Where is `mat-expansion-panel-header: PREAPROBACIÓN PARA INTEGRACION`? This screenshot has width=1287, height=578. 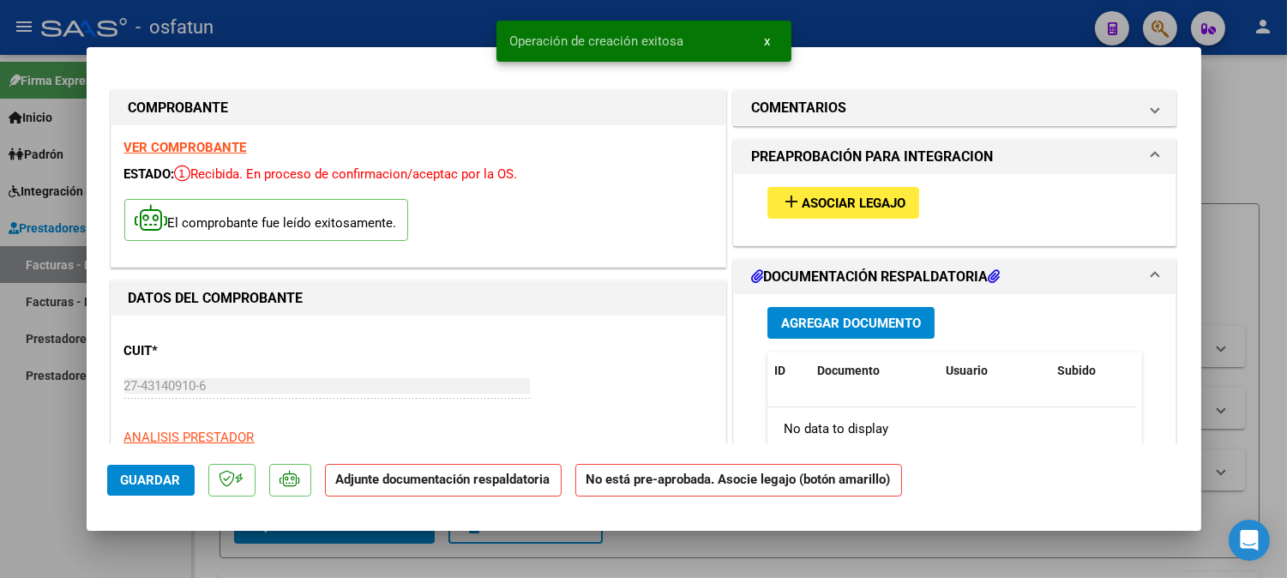 mat-expansion-panel-header: PREAPROBACIÓN PARA INTEGRACION is located at coordinates (955, 157).